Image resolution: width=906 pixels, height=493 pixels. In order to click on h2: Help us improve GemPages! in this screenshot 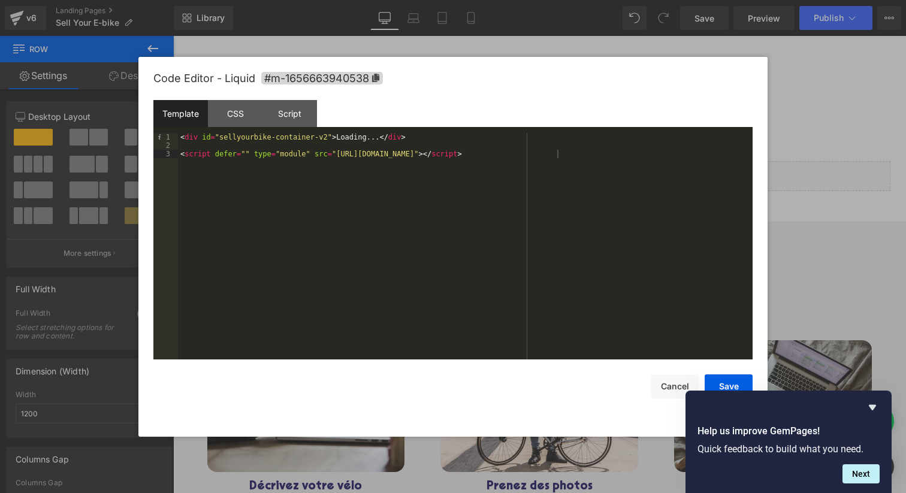, I will do `click(789, 431)`.